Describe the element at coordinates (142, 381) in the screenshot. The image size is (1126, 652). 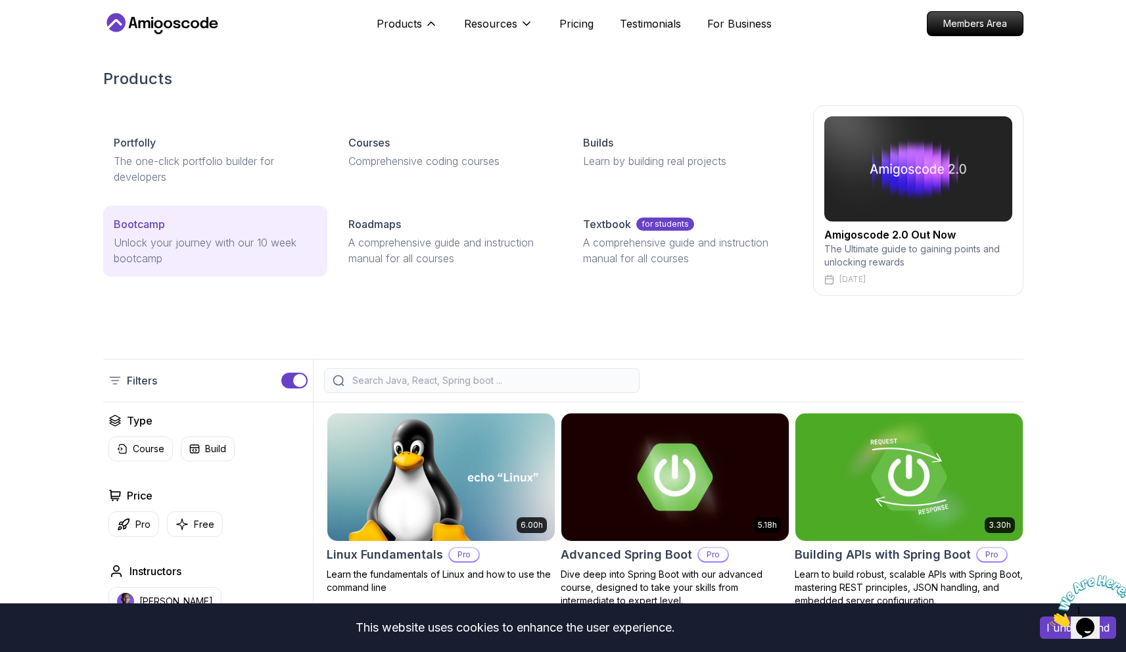
I see `p: Filters` at that location.